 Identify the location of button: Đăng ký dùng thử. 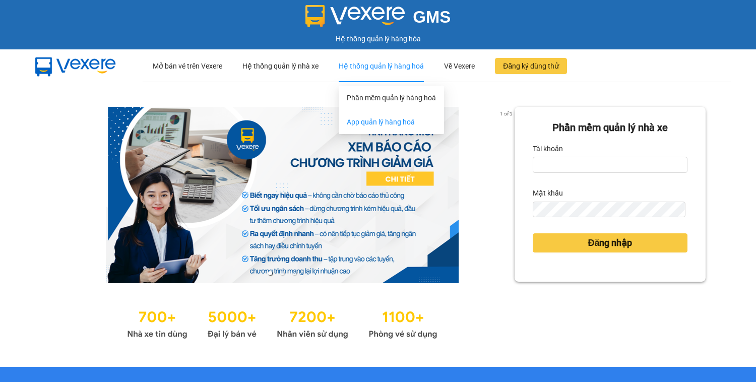
(531, 66).